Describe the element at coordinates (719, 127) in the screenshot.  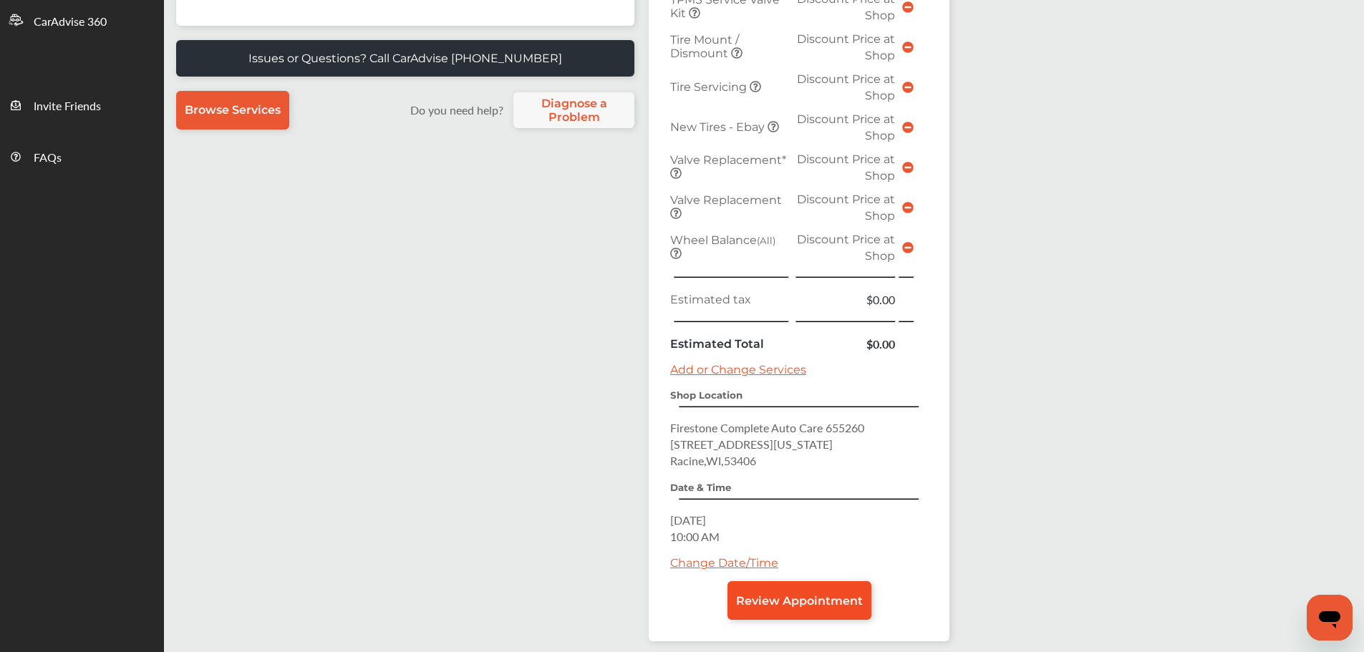
I see `span: New Tires - Ebay` at that location.